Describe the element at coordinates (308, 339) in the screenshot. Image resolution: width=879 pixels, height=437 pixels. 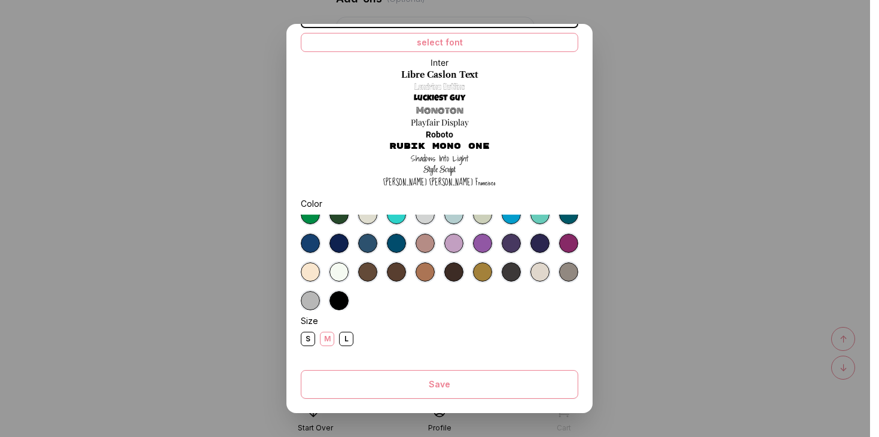
I see `div: S` at that location.